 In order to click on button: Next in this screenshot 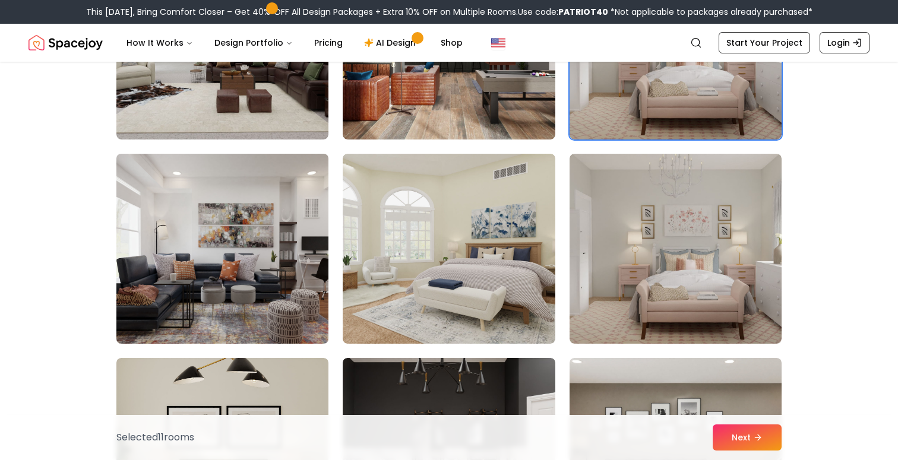, I will do `click(747, 438)`.